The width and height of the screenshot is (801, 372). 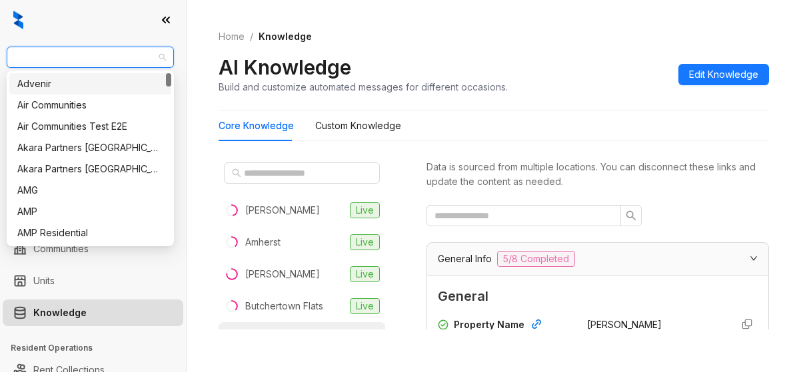 What do you see at coordinates (284, 67) in the screenshot?
I see `h2: AI Knowledge` at bounding box center [284, 67].